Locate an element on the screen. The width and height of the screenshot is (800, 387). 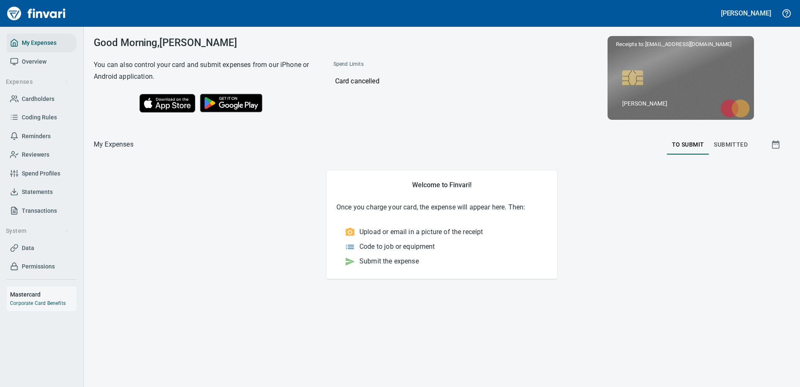
a: Statements is located at coordinates (41, 192).